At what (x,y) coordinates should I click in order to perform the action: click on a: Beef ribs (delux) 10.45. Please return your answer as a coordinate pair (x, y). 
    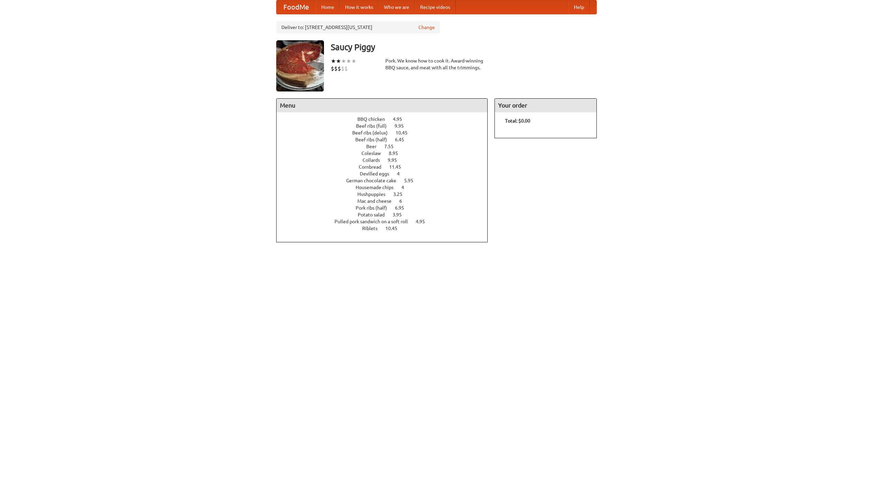
    Looking at the image, I should click on (386, 133).